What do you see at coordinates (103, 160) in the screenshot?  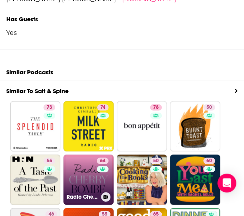 I see `span: 64` at bounding box center [103, 160].